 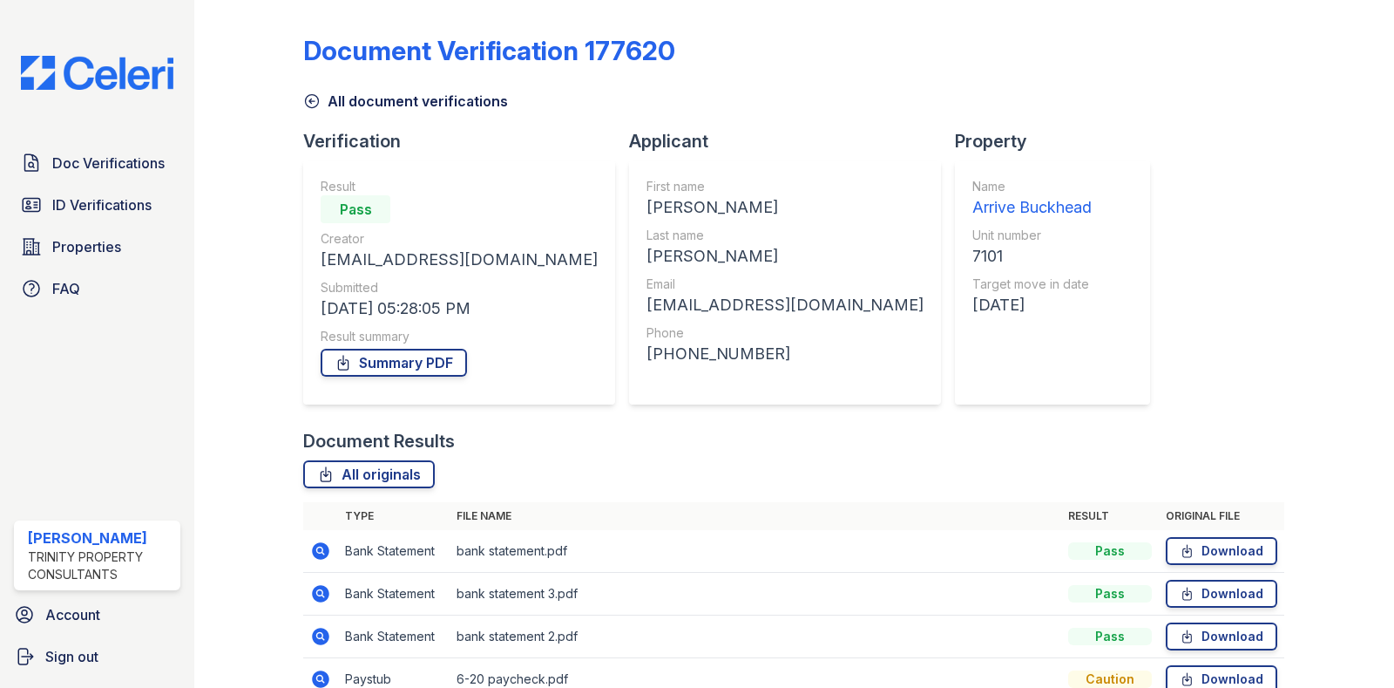 I want to click on span: Account, so click(x=72, y=614).